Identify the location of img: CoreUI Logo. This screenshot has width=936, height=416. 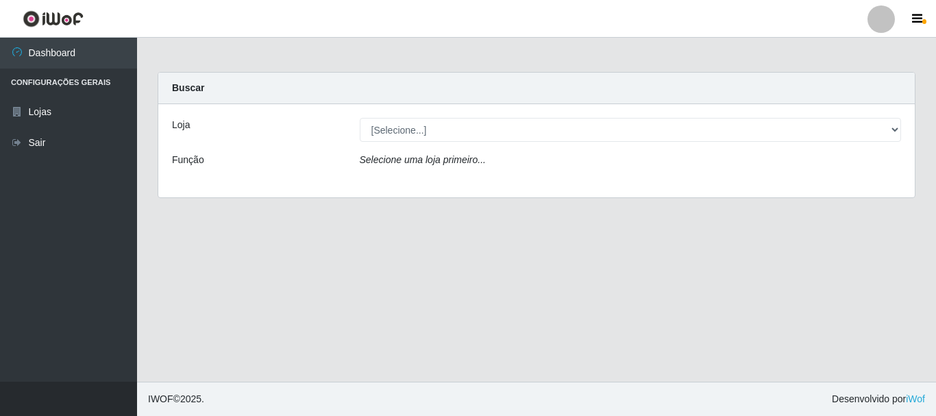
(53, 18).